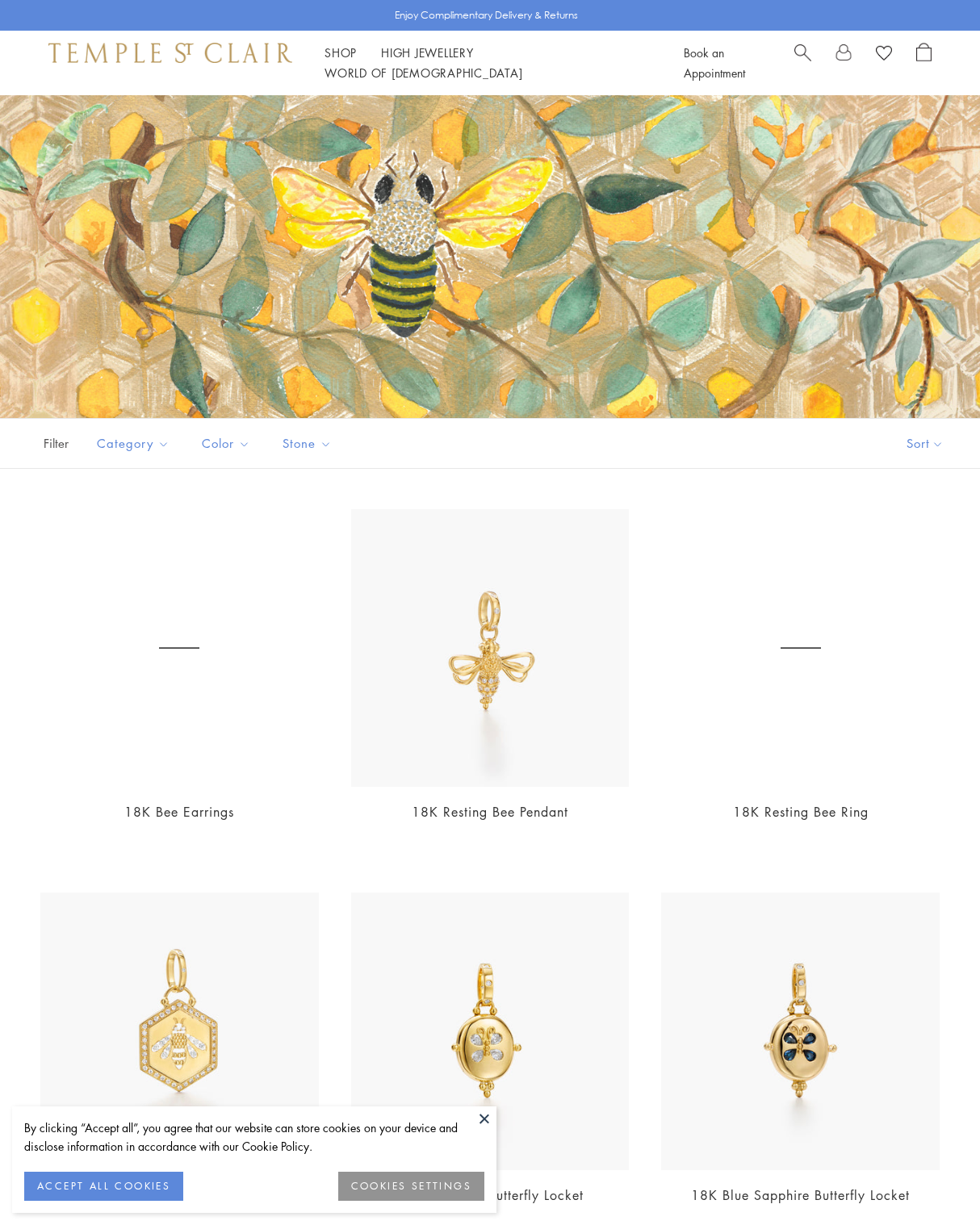 This screenshot has width=980, height=1225. What do you see at coordinates (226, 443) in the screenshot?
I see `button: Color` at bounding box center [226, 443].